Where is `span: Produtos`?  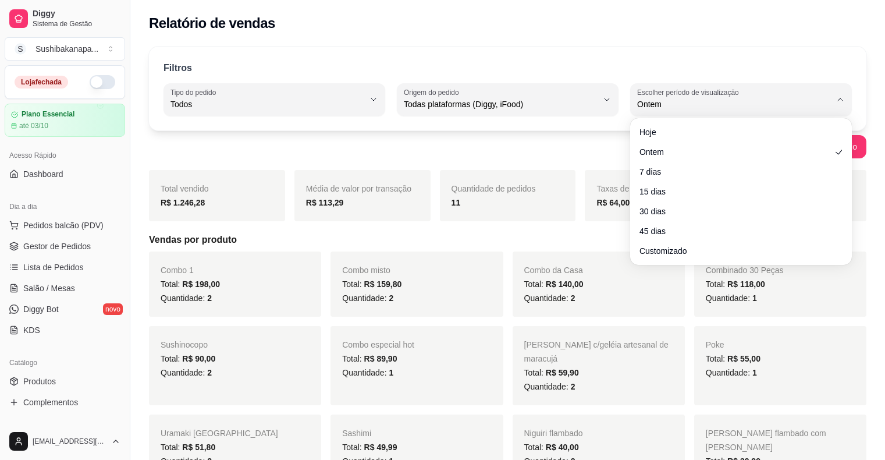 span: Produtos is located at coordinates (40, 381).